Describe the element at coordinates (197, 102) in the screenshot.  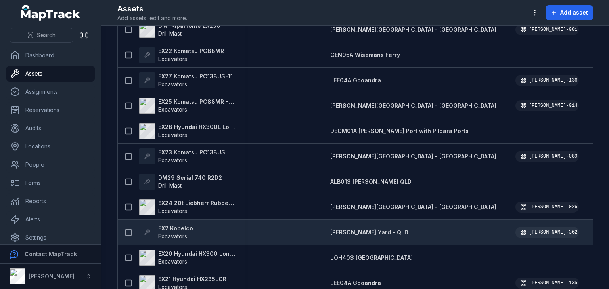
I see `strong: EX25 Komatsu PC88MR -10 Tilt Hitch` at that location.